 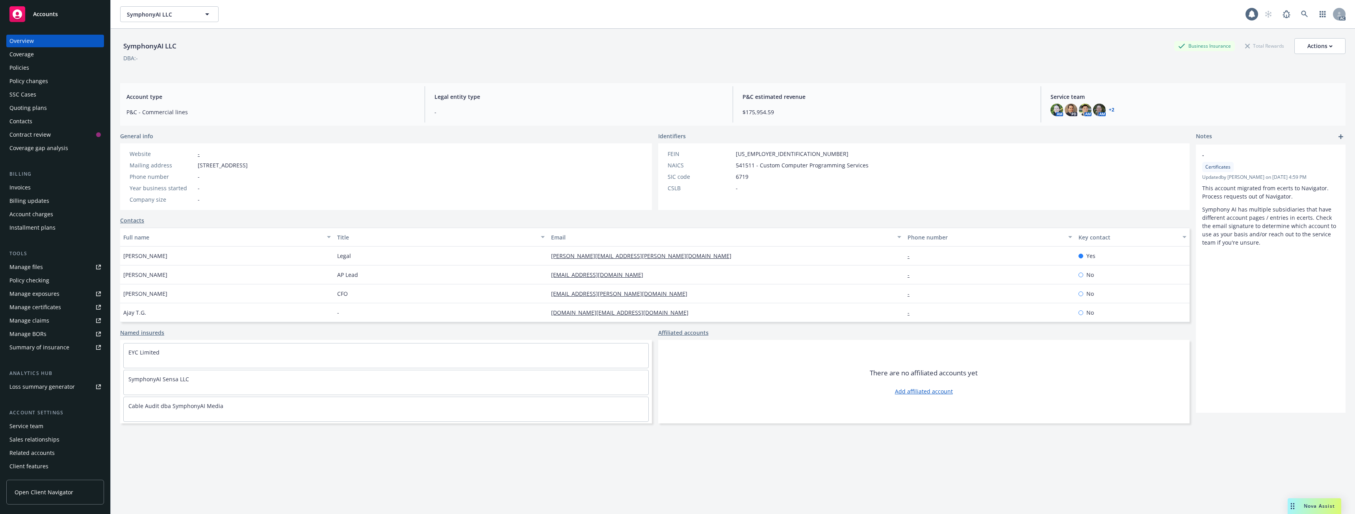 I want to click on a: Coverage, so click(x=55, y=54).